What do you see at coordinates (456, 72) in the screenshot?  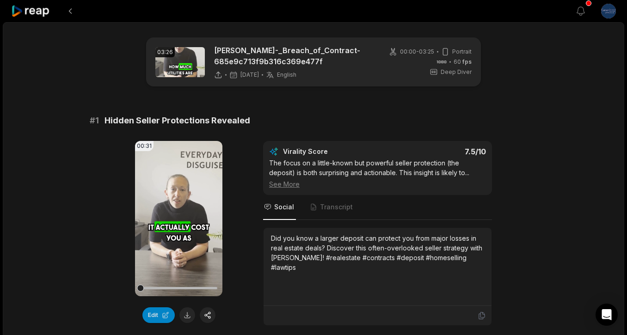 I see `span: Deep Diver` at bounding box center [456, 72].